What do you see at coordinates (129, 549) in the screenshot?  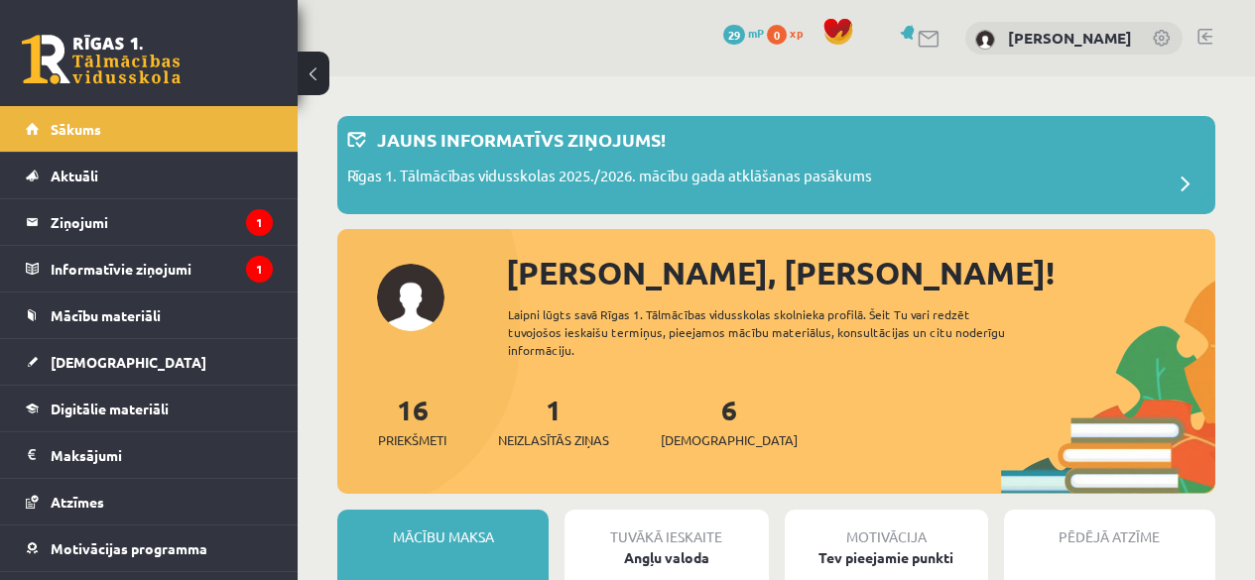 I see `span: Motivācijas programma` at bounding box center [129, 549].